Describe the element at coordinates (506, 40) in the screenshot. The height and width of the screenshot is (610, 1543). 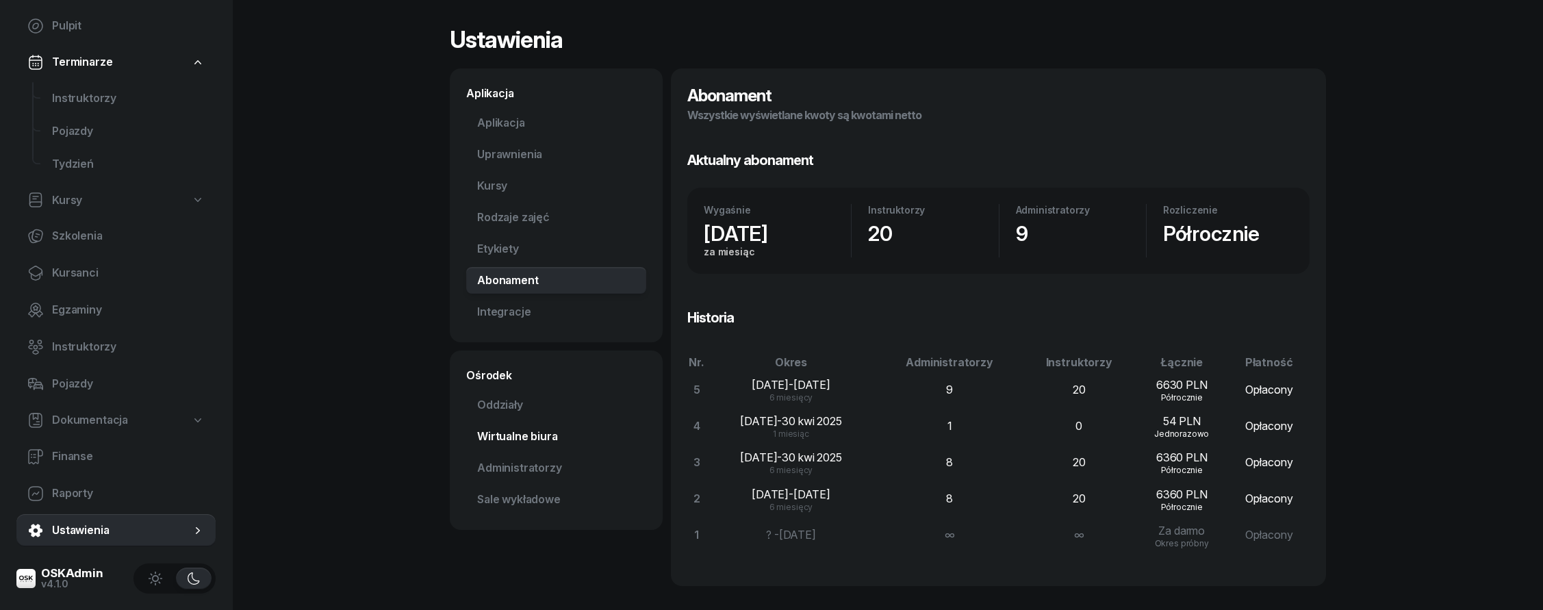
I see `h1: Ustawienia` at that location.